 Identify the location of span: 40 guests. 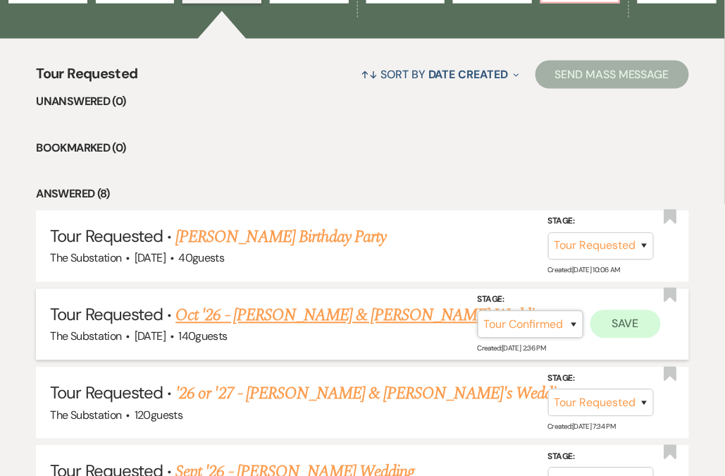
(201, 258).